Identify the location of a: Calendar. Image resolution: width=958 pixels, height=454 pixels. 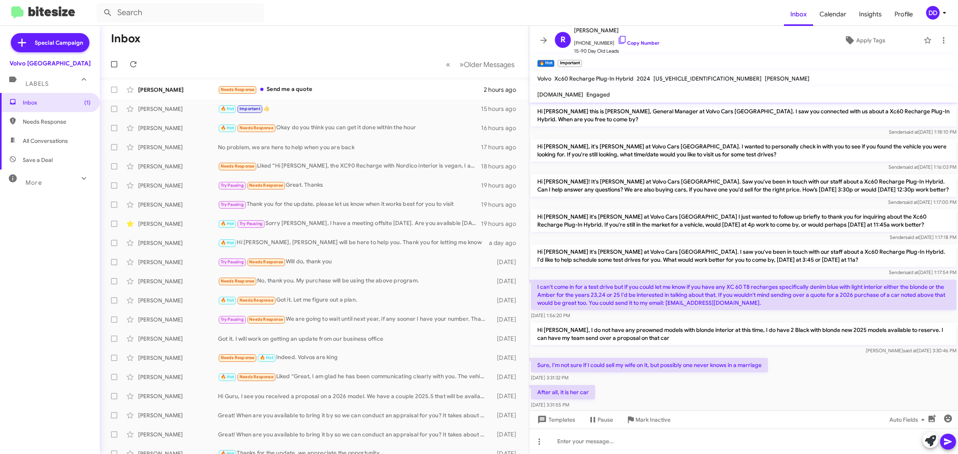
(833, 14).